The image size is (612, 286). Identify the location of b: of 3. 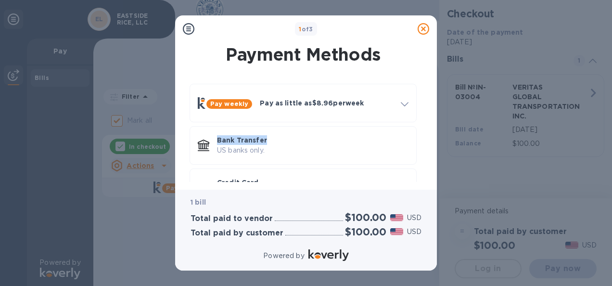
(306, 29).